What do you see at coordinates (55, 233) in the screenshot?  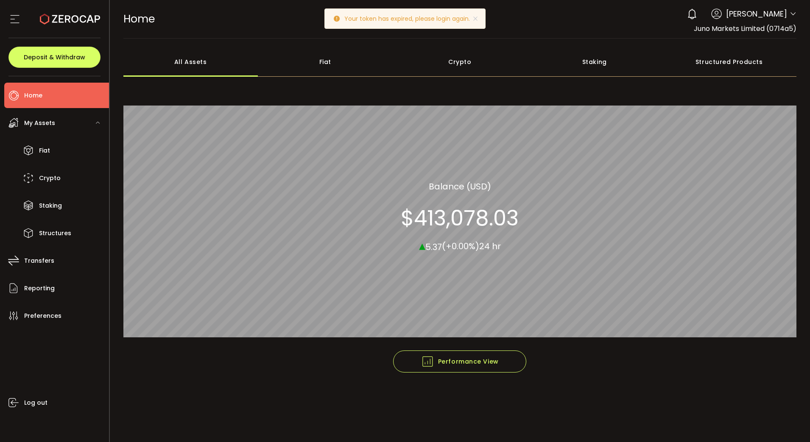 I see `span: Structures` at bounding box center [55, 233].